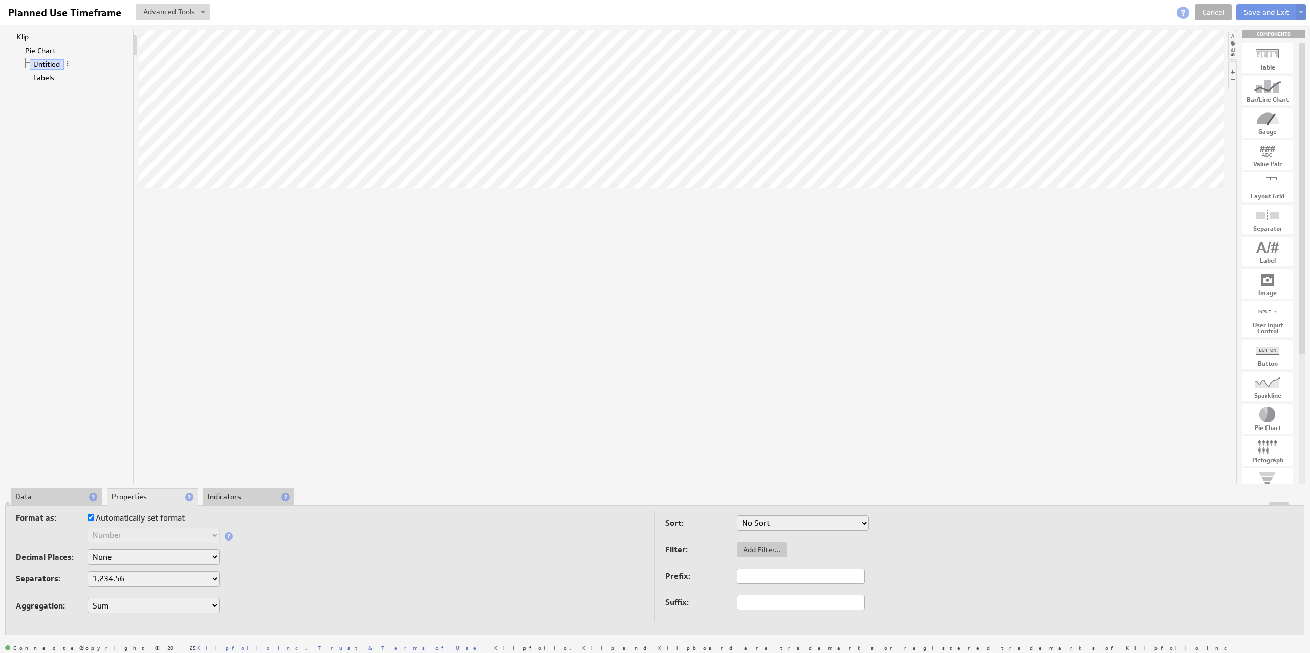  I want to click on input: Automatically set format, so click(91, 517).